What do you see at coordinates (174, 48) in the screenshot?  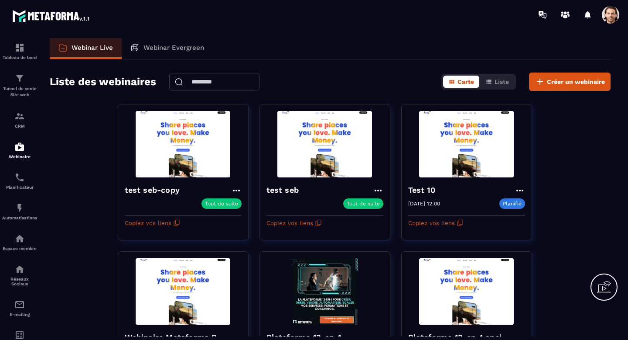 I see `p: Webinar Evergreen` at bounding box center [174, 48].